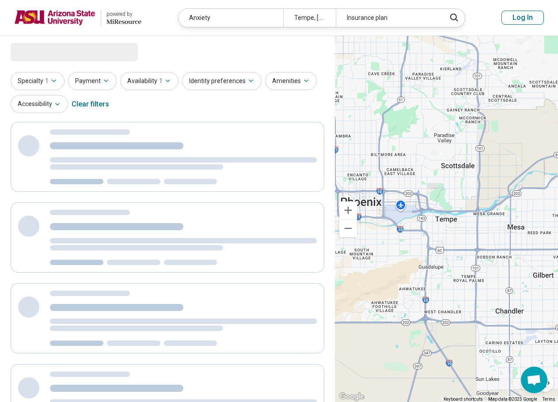 The height and width of the screenshot is (402, 558). Describe the element at coordinates (231, 18) in the screenshot. I see `div: Anxiety` at that location.